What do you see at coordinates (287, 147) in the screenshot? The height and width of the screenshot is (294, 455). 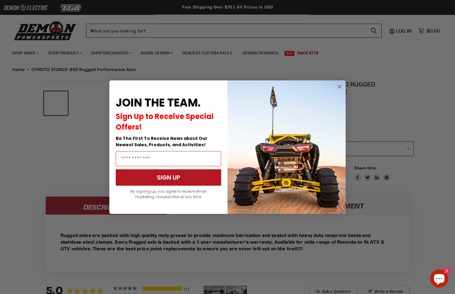 I see `img: a9095488-b6e7-41ba-879d-588abfab540b.jpeg` at bounding box center [287, 147].